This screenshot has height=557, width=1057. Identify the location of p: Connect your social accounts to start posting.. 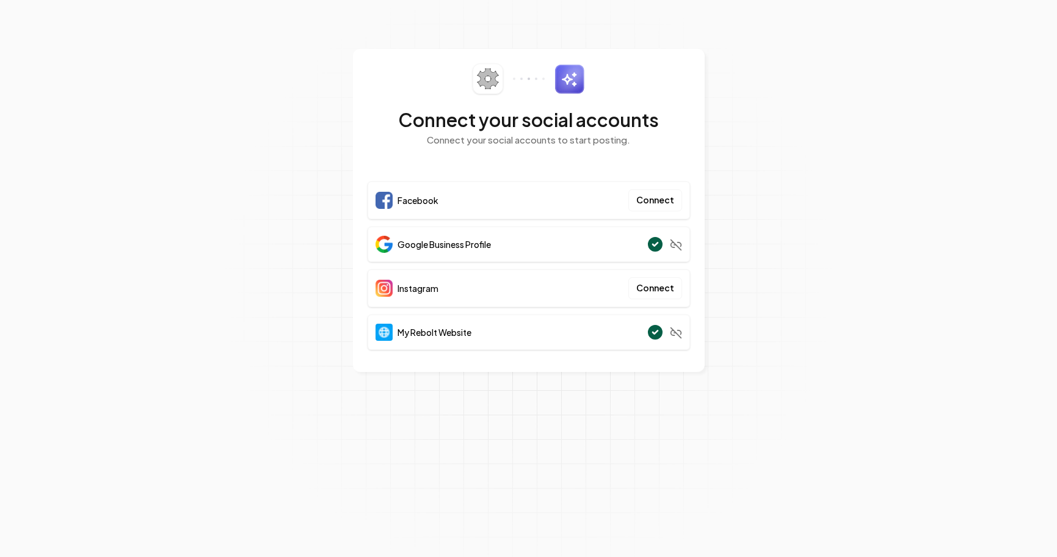
(529, 140).